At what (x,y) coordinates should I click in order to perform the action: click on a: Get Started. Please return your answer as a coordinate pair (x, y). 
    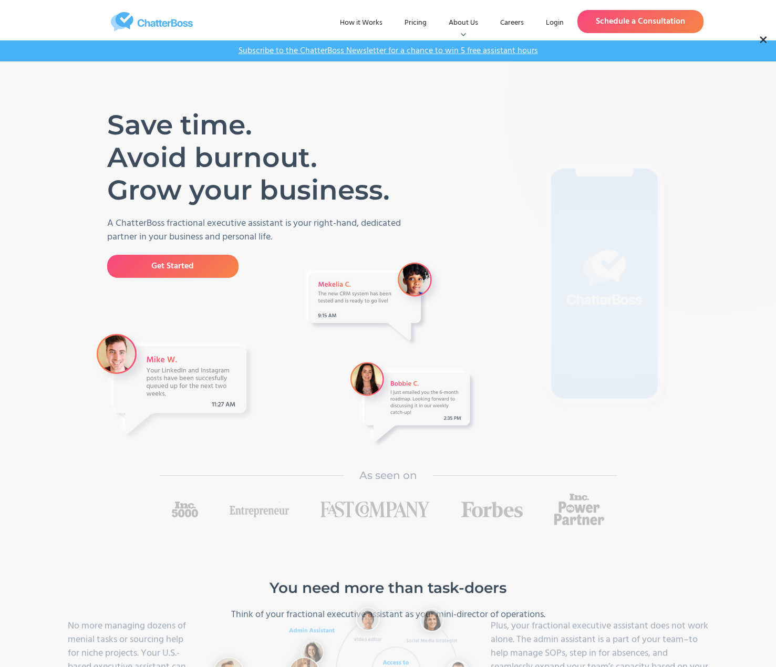
    Looking at the image, I should click on (173, 266).